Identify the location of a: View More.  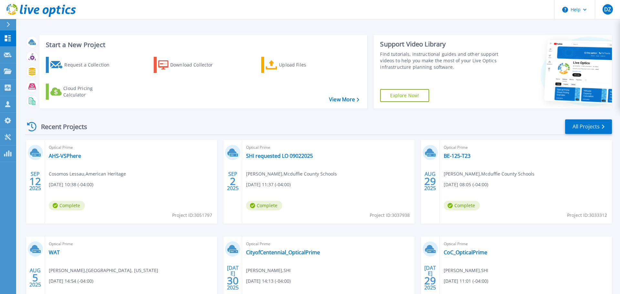
(344, 100).